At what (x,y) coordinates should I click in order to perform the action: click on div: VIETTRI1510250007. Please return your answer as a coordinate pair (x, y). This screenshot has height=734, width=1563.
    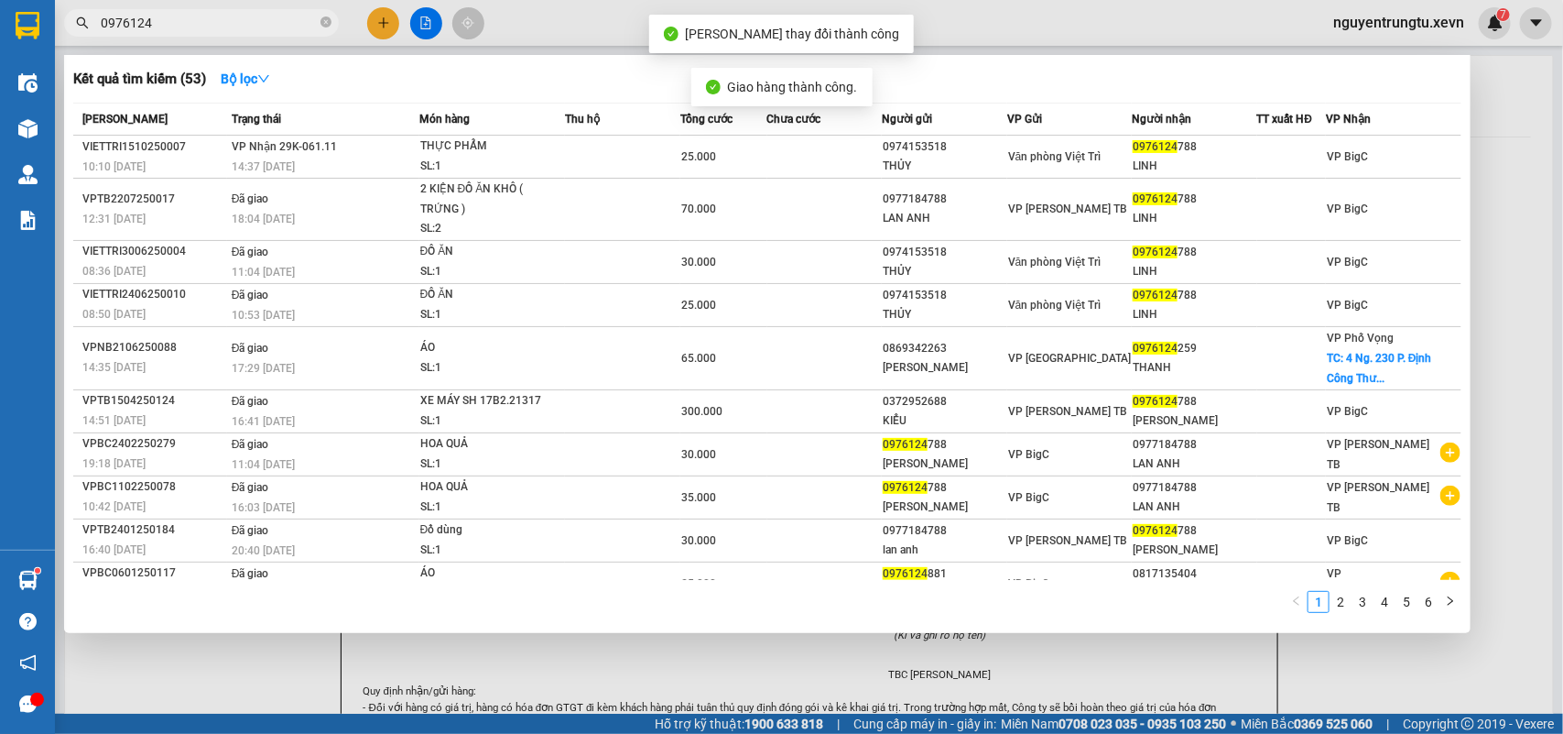
    Looking at the image, I should click on (154, 147).